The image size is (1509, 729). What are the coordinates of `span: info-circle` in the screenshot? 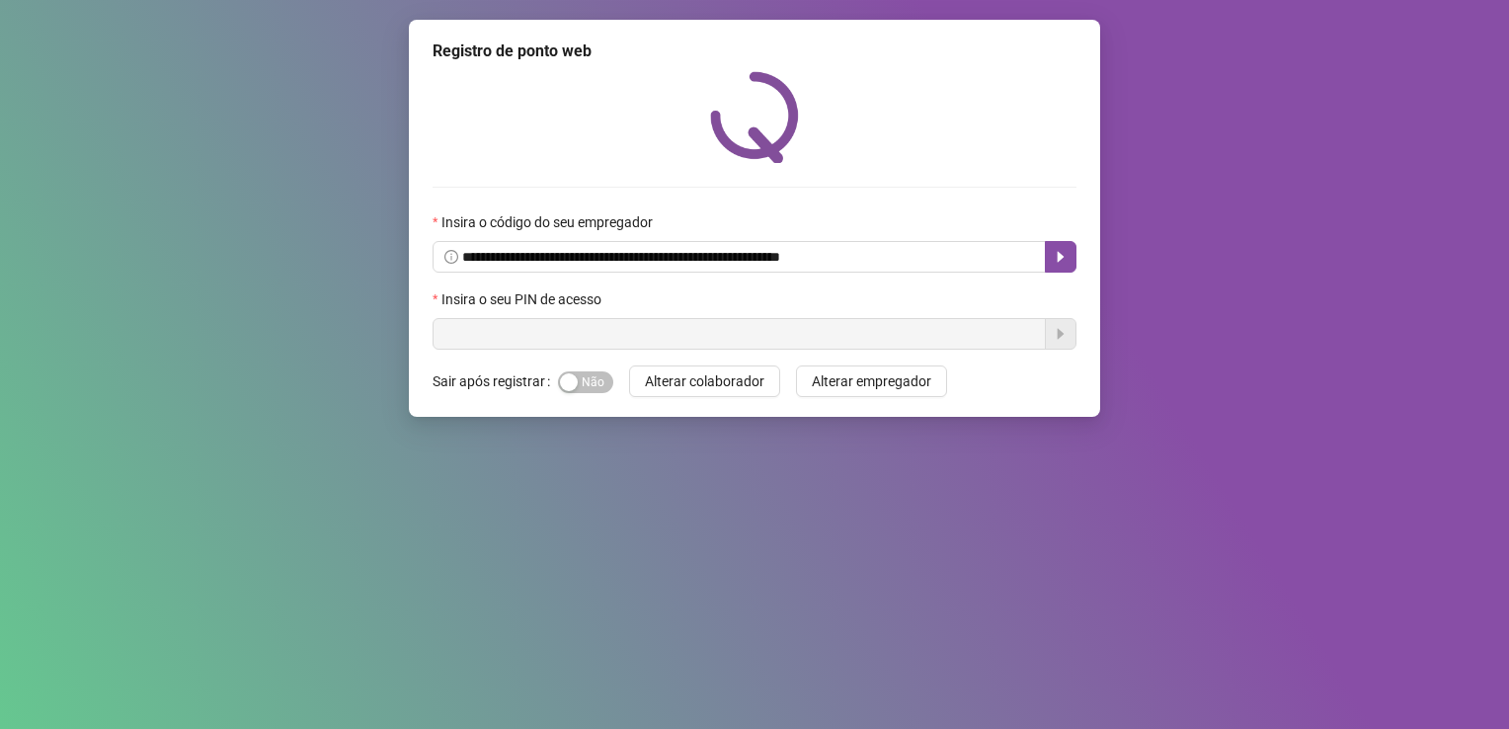 It's located at (451, 257).